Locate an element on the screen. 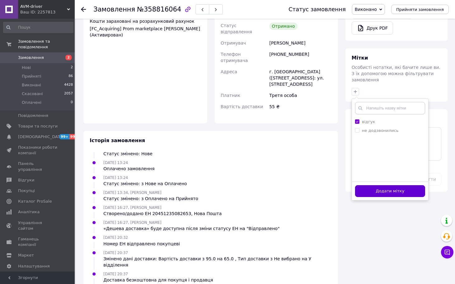 Image resolution: width=455 pixels, height=284 pixels. input: Пошук is located at coordinates (38, 27).